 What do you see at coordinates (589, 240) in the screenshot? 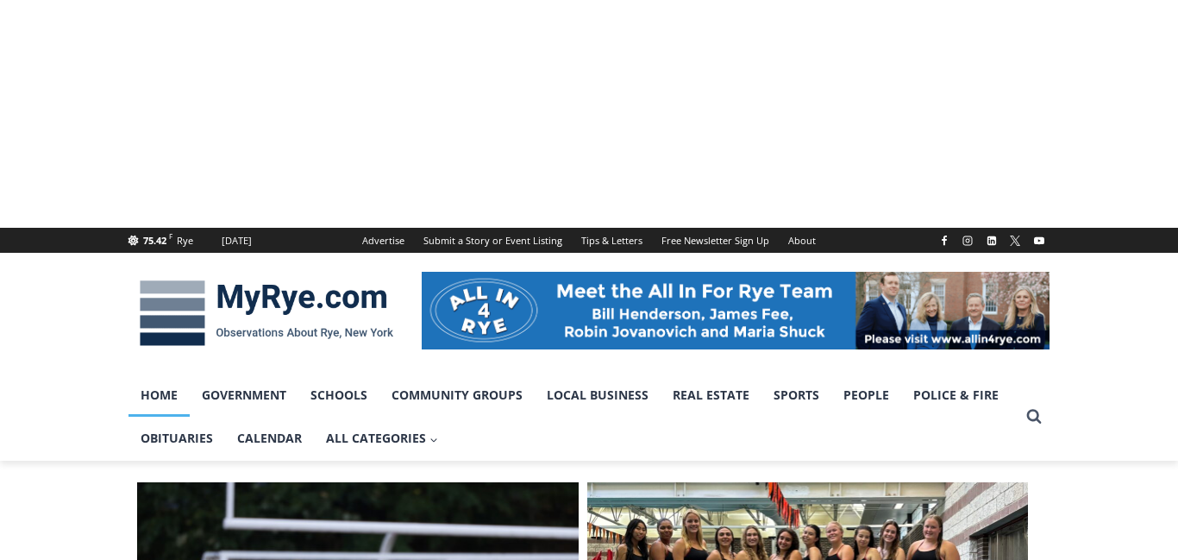
I see `nav: Secondary Navigation` at bounding box center [589, 240].